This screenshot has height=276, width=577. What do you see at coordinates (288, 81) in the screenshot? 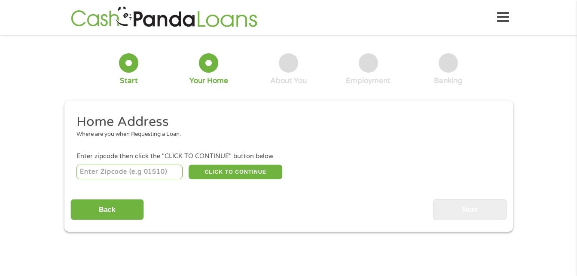
I see `div: About You` at bounding box center [288, 81].